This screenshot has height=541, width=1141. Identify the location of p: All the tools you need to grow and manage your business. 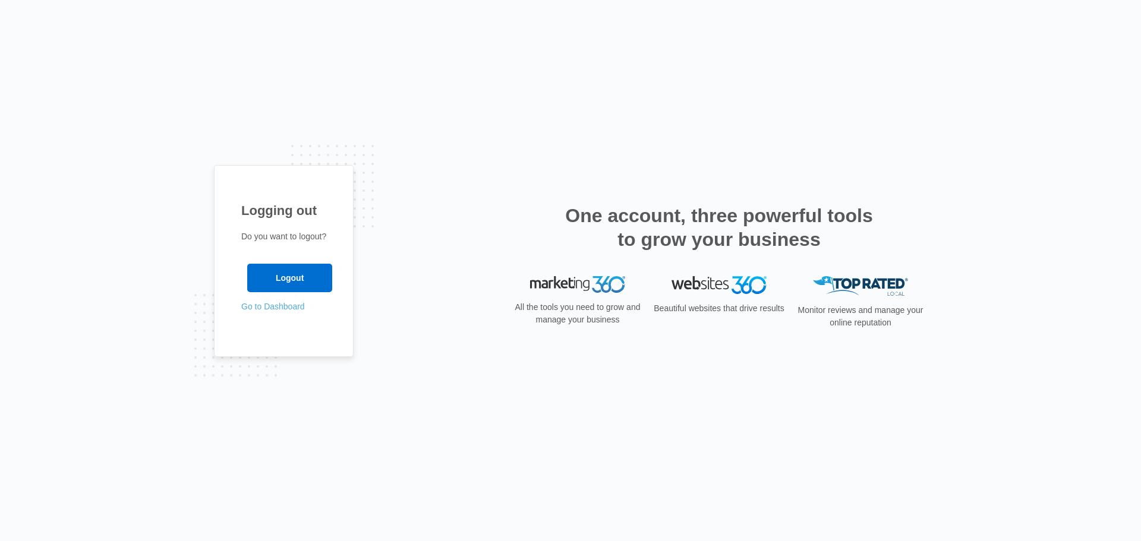
(578, 314).